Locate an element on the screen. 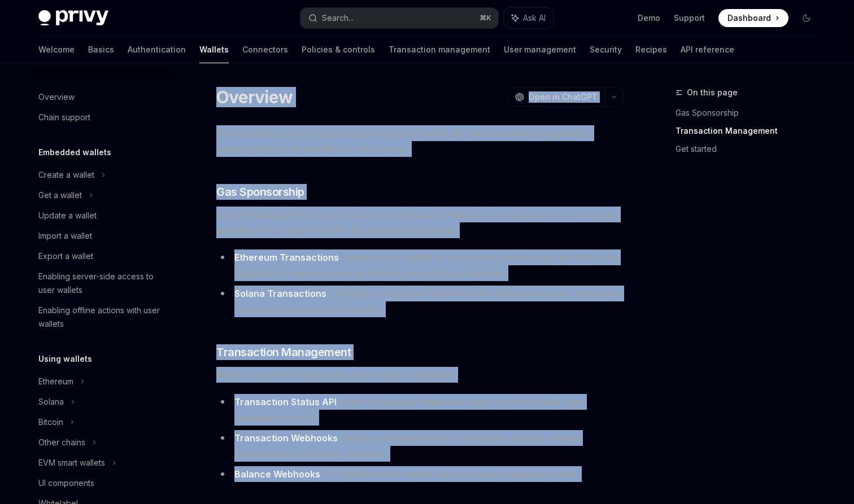  li: : Get notified when wallets send or receive registered assets. is located at coordinates (419, 474).